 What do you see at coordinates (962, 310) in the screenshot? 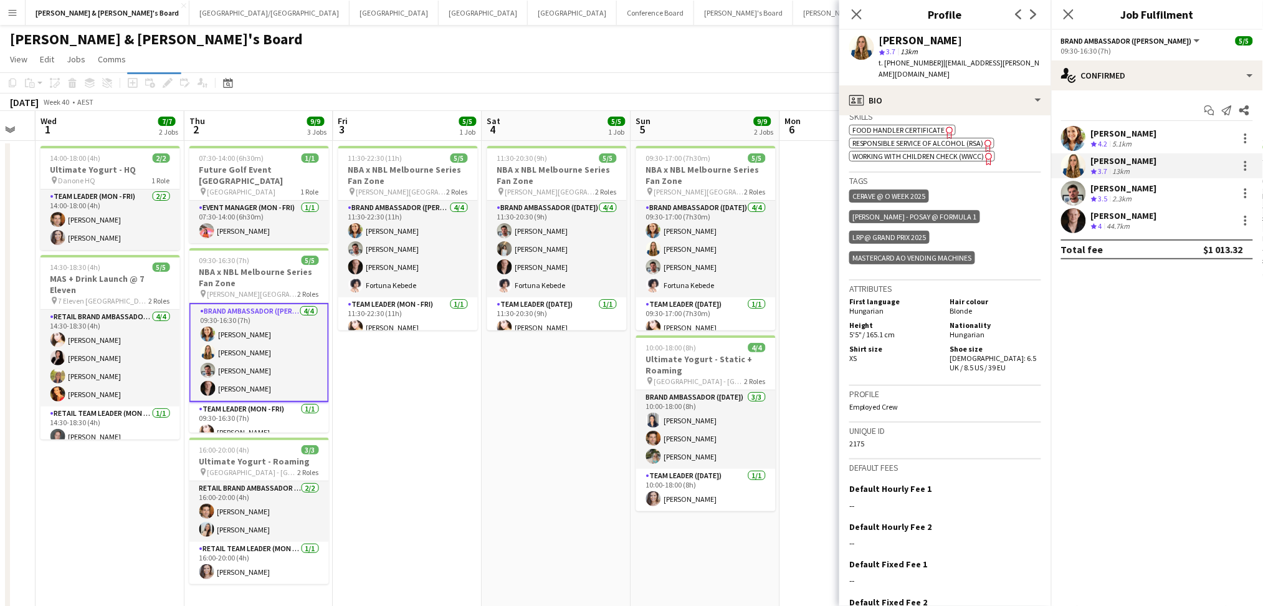
I see `span: Blonde` at bounding box center [962, 310].